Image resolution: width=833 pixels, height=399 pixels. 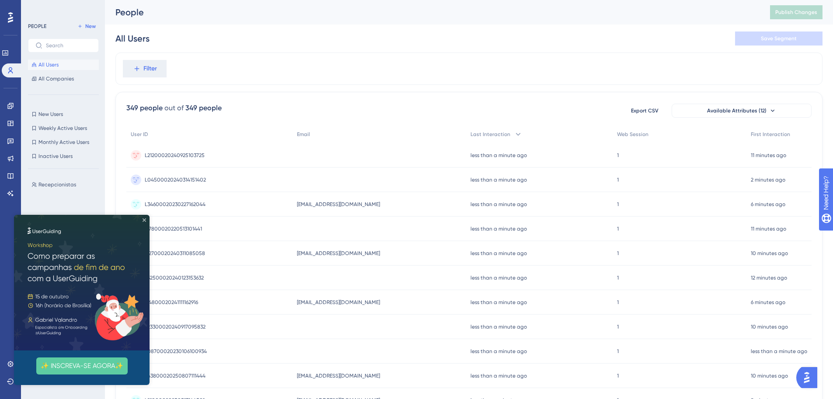 What do you see at coordinates (64, 142) in the screenshot?
I see `span: Monthly Active Users` at bounding box center [64, 142].